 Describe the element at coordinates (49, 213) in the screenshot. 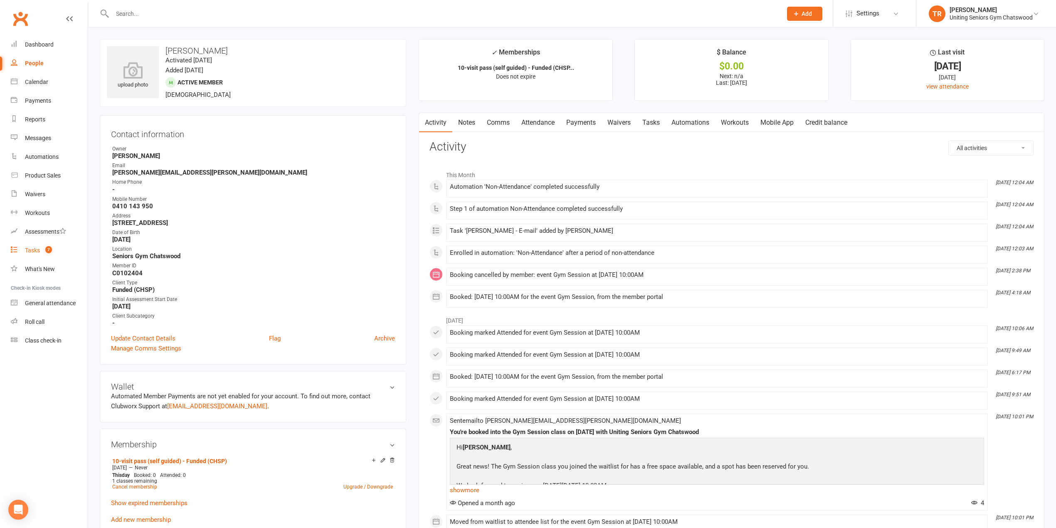

I see `a: Workouts` at that location.